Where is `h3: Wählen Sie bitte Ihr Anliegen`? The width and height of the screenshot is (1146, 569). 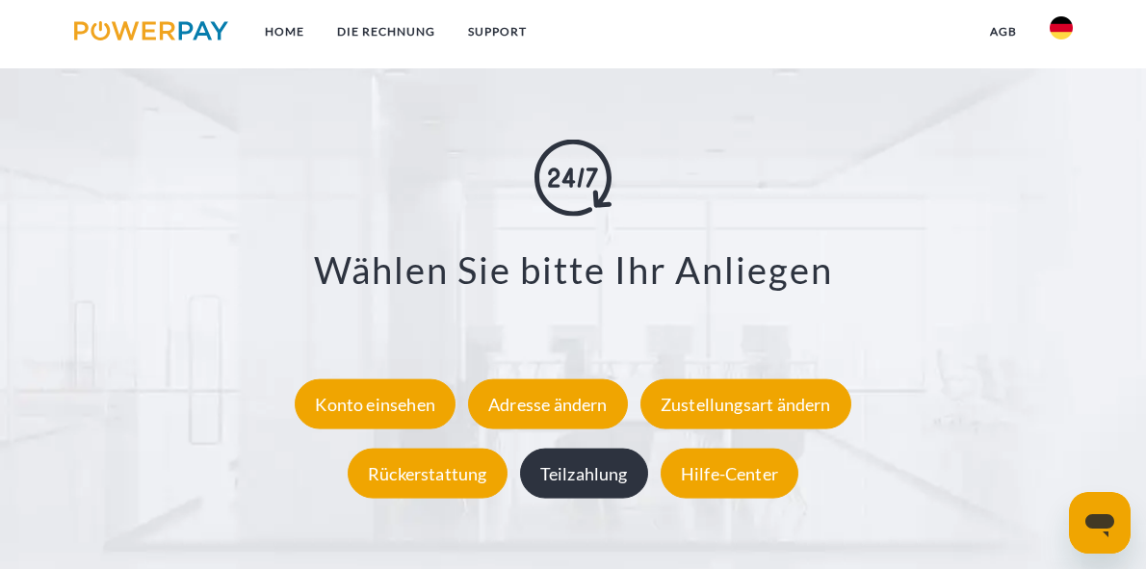
h3: Wählen Sie bitte Ihr Anliegen is located at coordinates (573, 271).